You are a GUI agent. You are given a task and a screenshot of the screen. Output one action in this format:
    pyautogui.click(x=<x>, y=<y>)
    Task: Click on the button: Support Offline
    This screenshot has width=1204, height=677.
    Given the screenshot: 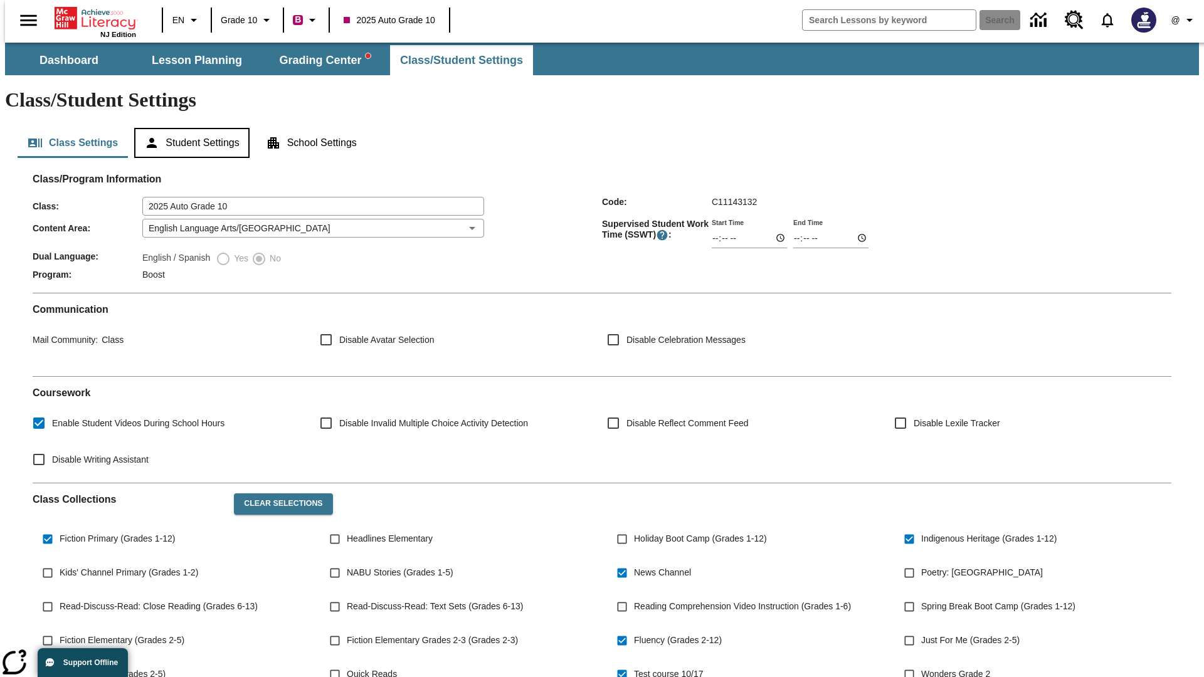 What is the action you would take?
    pyautogui.click(x=83, y=663)
    